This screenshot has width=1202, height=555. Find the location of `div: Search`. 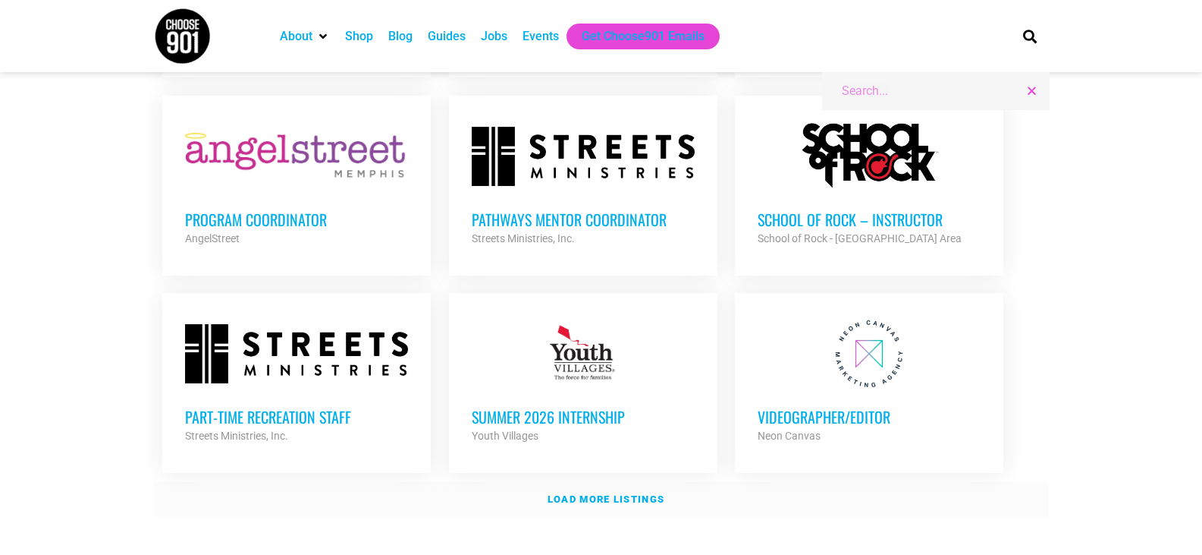

div: Search is located at coordinates (1029, 36).